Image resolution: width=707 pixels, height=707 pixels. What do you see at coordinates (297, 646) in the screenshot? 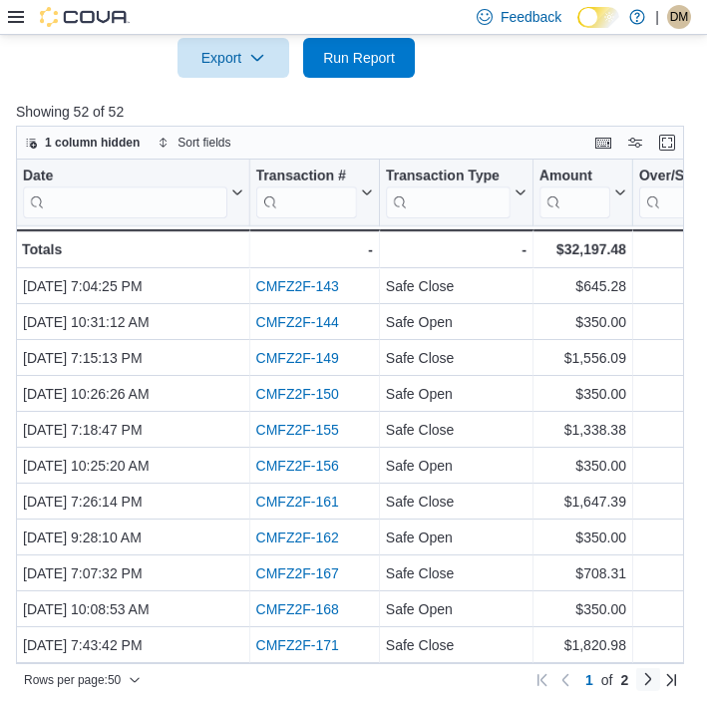
I see `a: CMFZ2F-171` at bounding box center [297, 646].